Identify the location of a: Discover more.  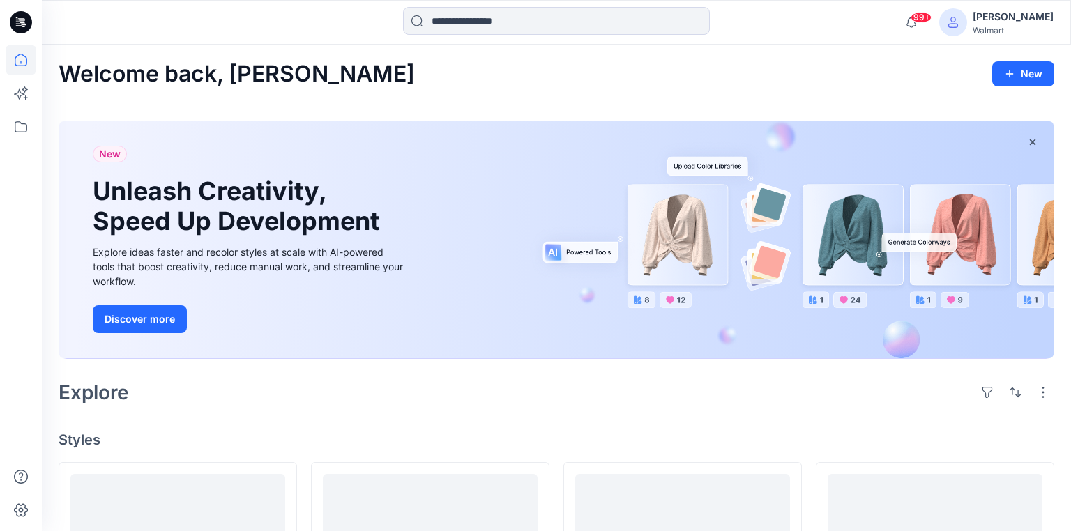
(250, 319).